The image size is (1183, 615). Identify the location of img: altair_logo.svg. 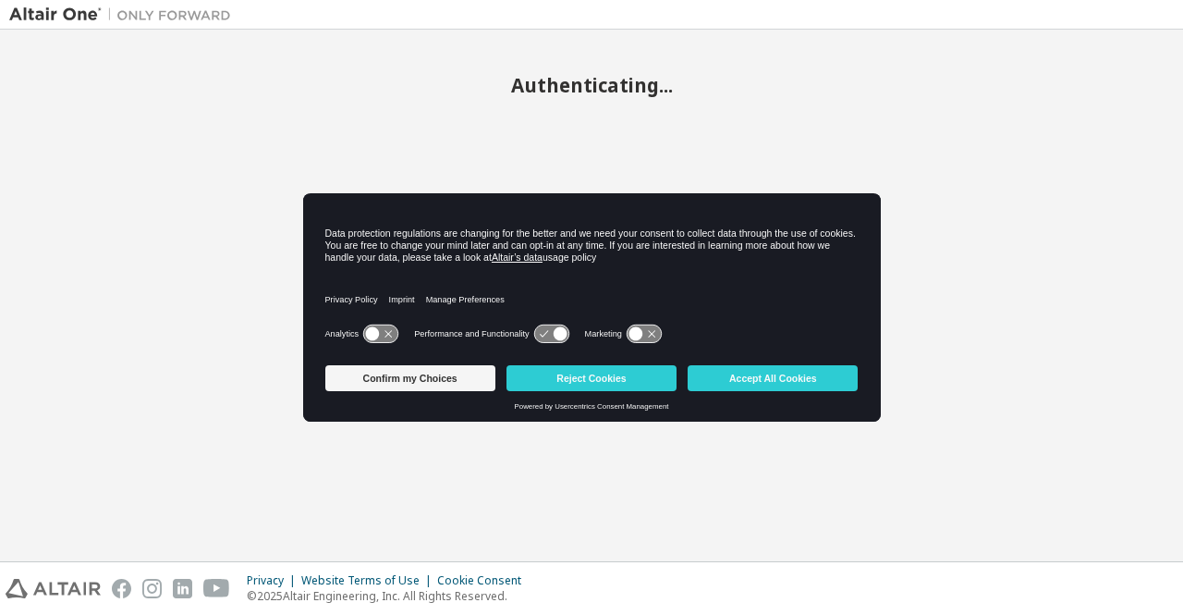
(53, 588).